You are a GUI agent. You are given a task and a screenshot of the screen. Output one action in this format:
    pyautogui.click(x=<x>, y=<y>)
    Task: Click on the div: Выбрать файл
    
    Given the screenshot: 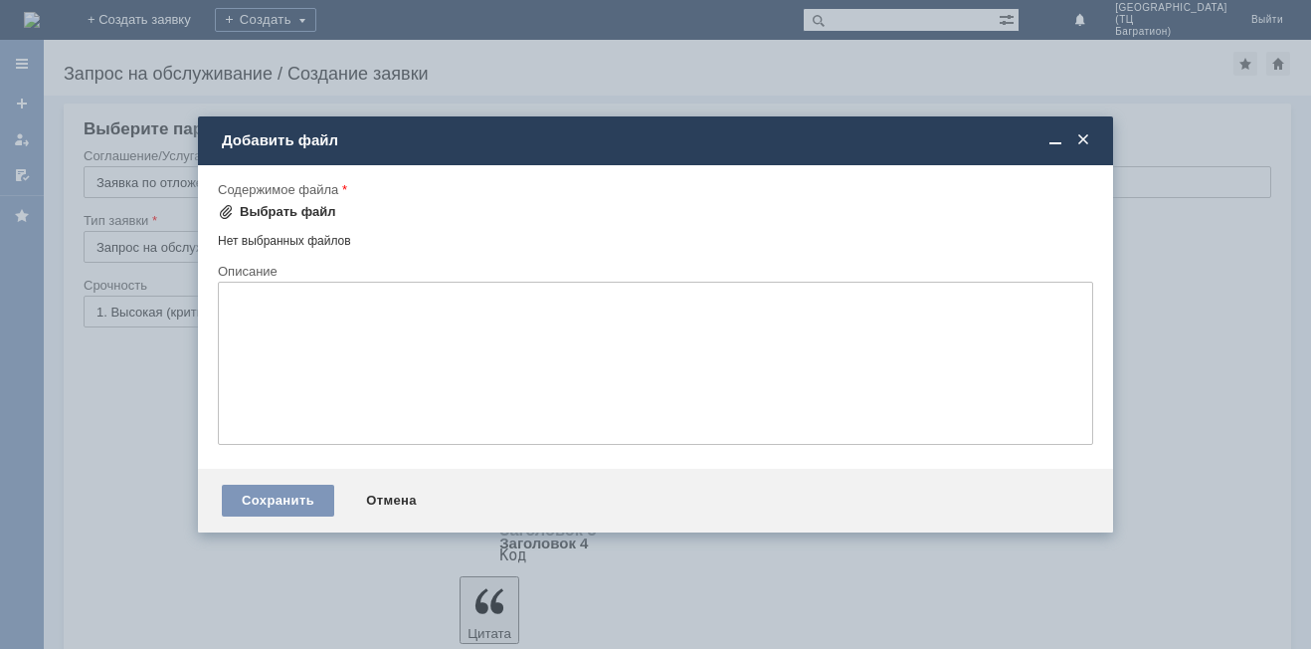 What is the action you would take?
    pyautogui.click(x=288, y=212)
    